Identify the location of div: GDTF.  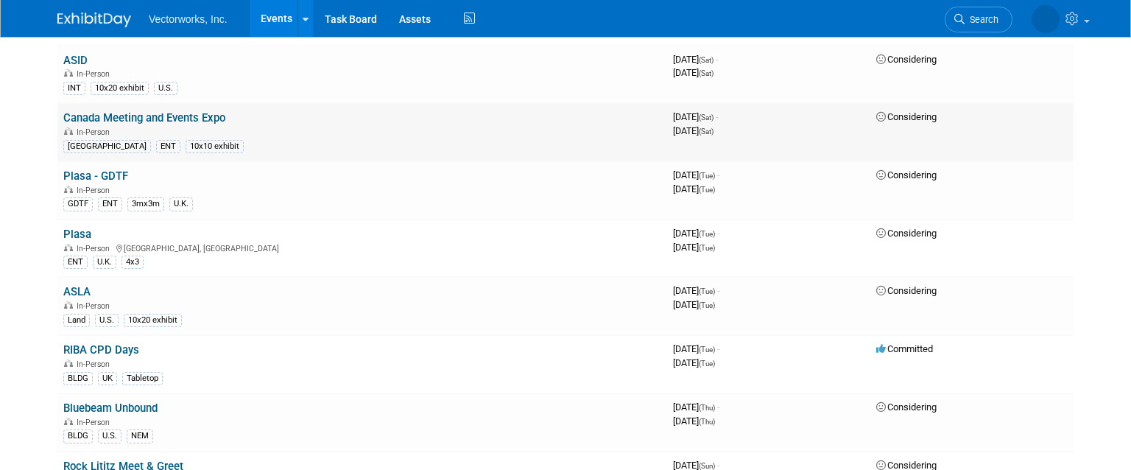
(78, 204).